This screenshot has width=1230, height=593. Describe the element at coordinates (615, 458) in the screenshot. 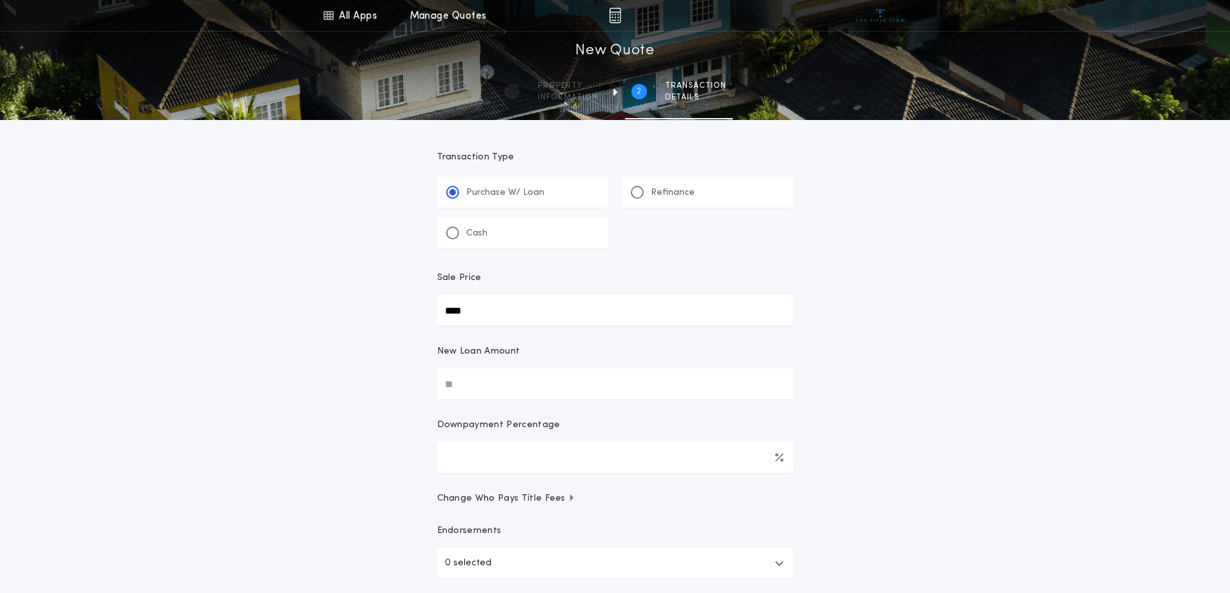

I see `input: Downpayment Percentage` at that location.